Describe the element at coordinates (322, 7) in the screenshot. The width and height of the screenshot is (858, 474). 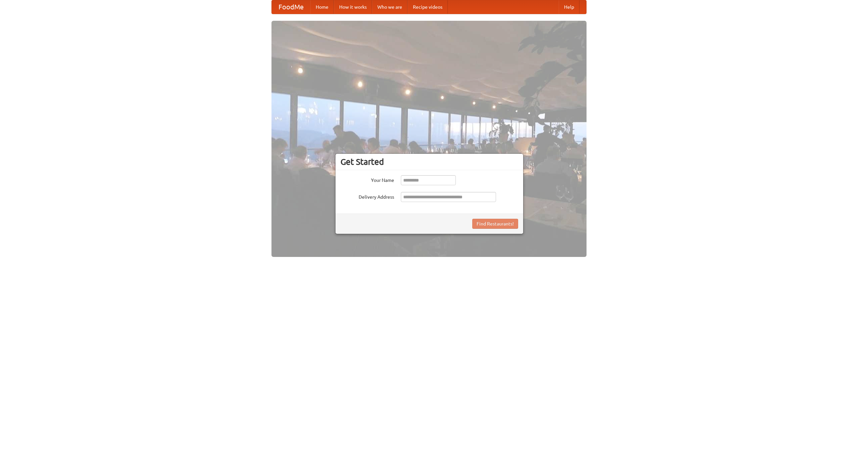
I see `a: Home` at that location.